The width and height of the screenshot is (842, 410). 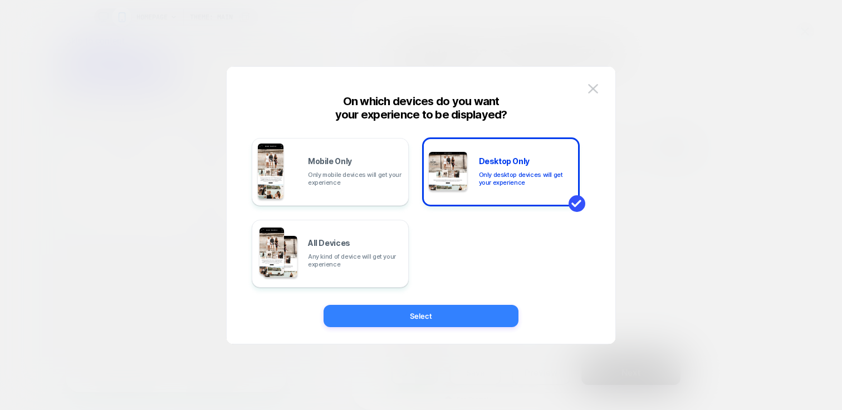 I want to click on span: Only desktop devices will get your experience, so click(x=526, y=179).